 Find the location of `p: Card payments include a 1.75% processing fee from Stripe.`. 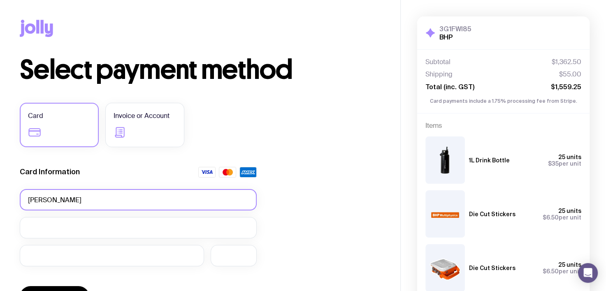

p: Card payments include a 1.75% processing fee from Stripe. is located at coordinates (503, 101).